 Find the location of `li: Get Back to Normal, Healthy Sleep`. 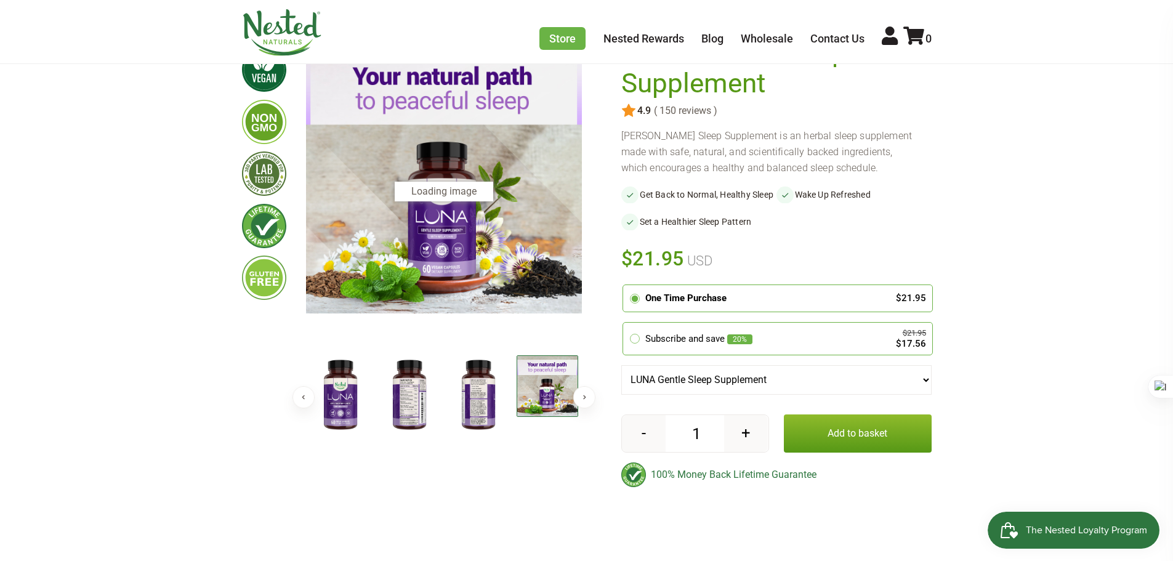

li: Get Back to Normal, Healthy Sleep is located at coordinates (699, 195).